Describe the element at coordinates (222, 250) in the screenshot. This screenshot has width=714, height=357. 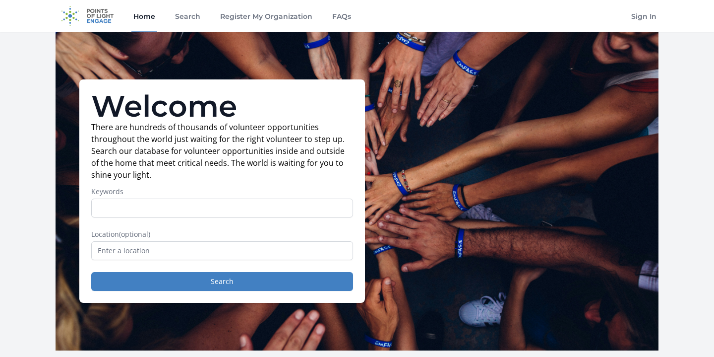
I see `input: Enter a location` at that location.